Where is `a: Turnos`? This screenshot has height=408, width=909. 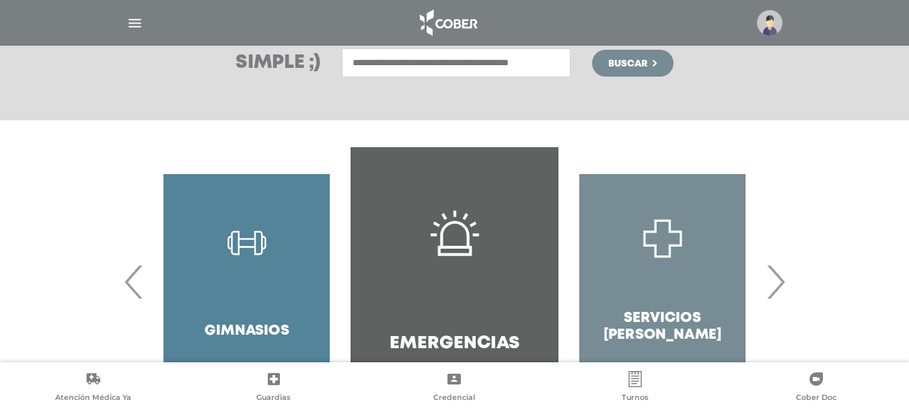
a: Turnos is located at coordinates (635, 388).